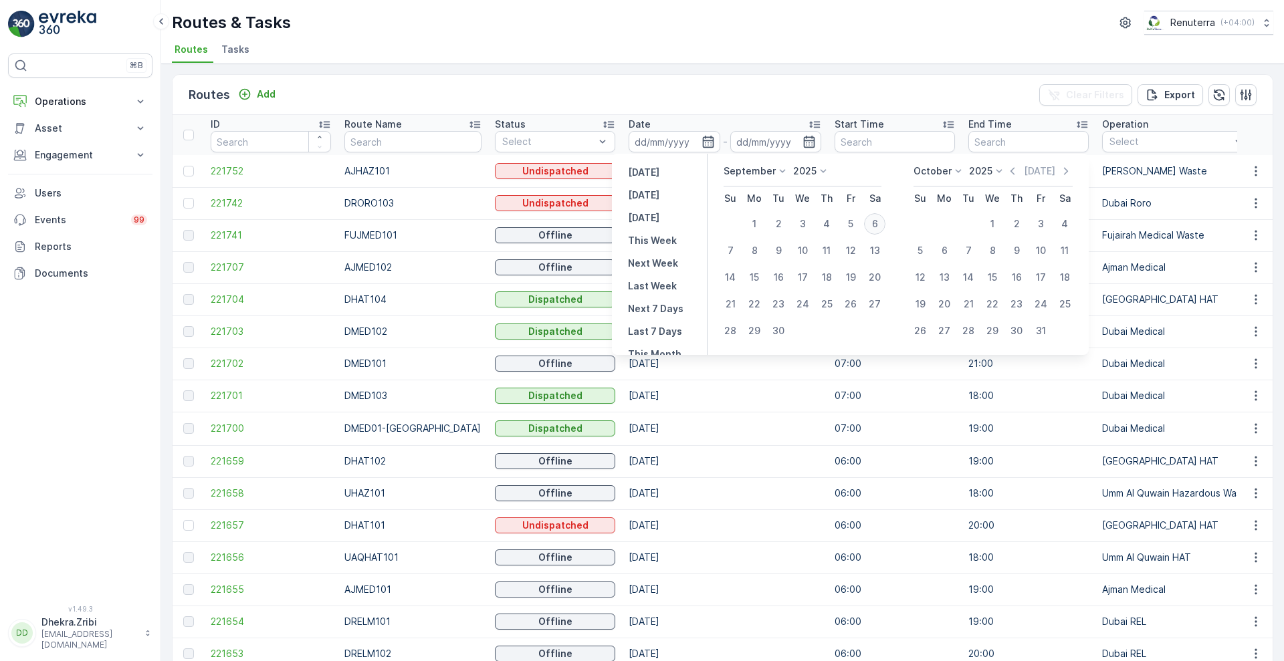  I want to click on a: 221659, so click(271, 461).